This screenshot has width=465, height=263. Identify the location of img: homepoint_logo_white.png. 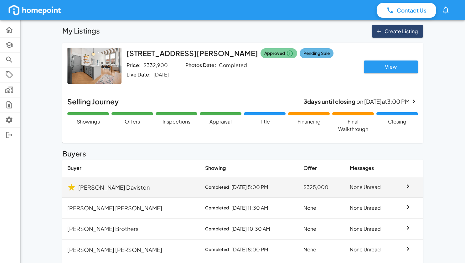
(35, 10).